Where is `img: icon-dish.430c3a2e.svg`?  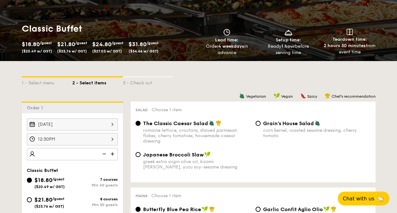 img: icon-dish.430c3a2e.svg is located at coordinates (289, 32).